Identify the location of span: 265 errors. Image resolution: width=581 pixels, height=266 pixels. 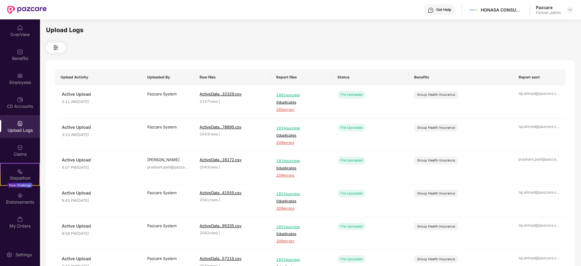
(302, 110).